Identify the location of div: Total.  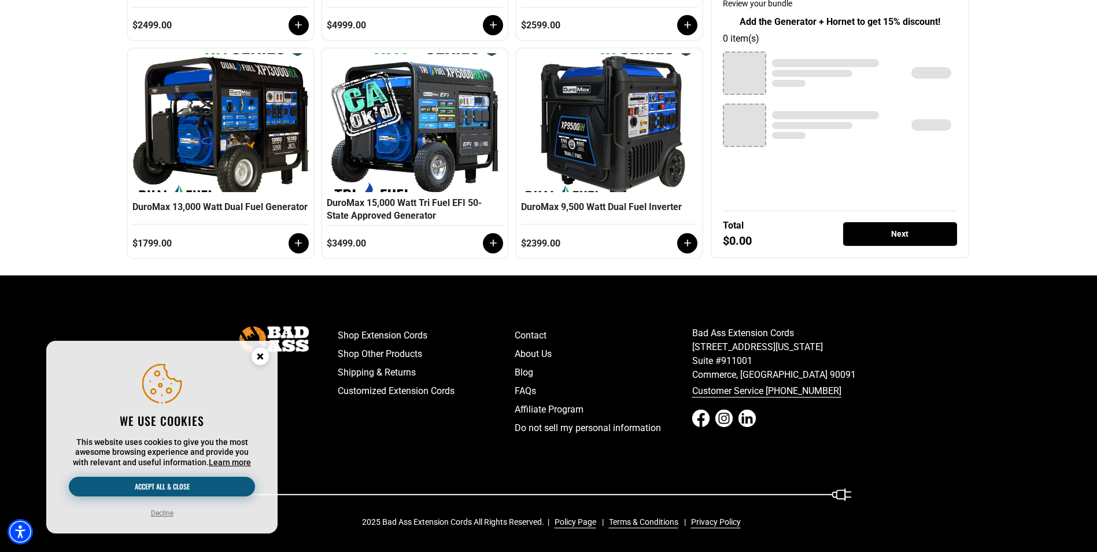
(733, 225).